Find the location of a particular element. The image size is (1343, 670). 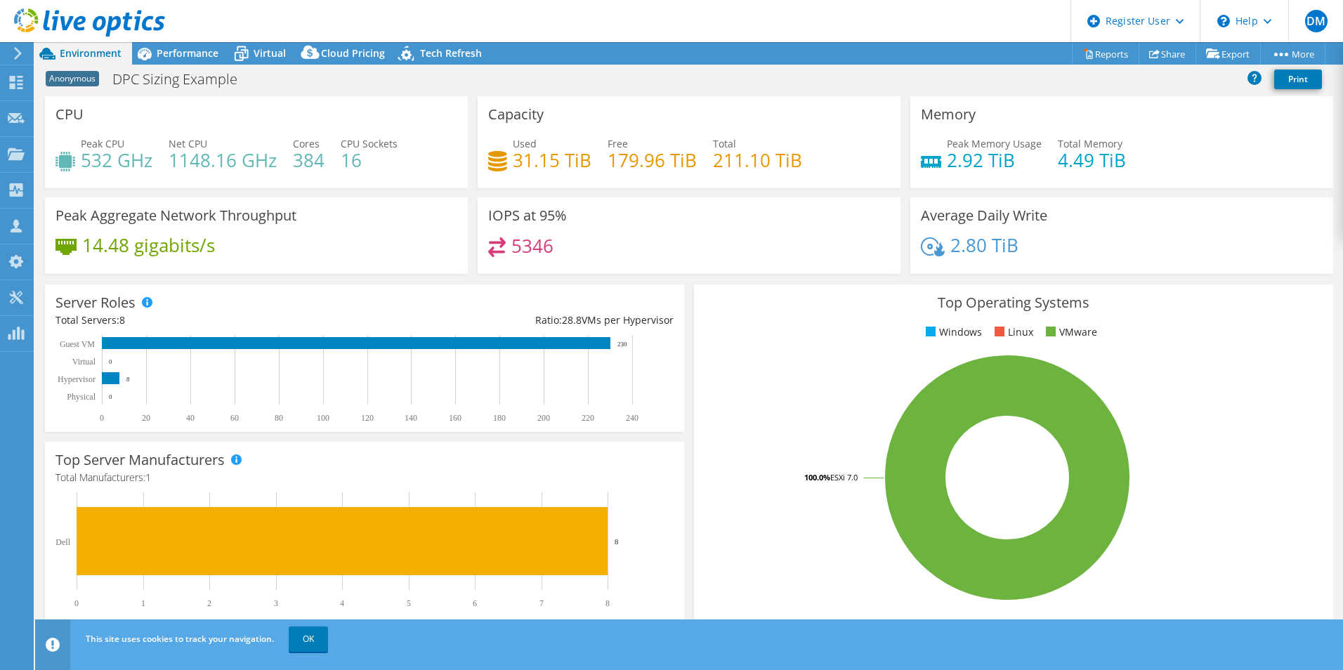

span: This site uses cookies to track your navigation. is located at coordinates (180, 639).